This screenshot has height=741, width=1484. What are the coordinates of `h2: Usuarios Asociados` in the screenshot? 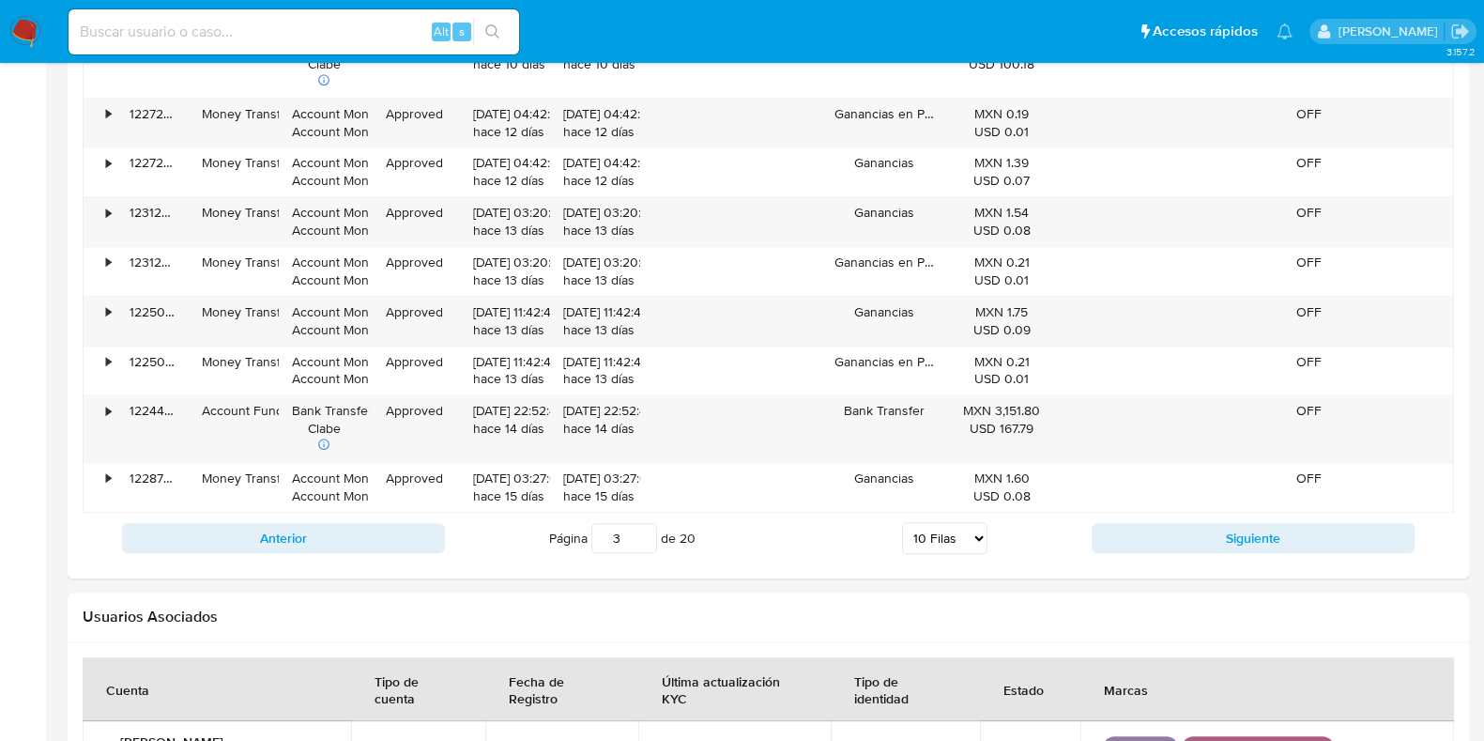 It's located at (768, 617).